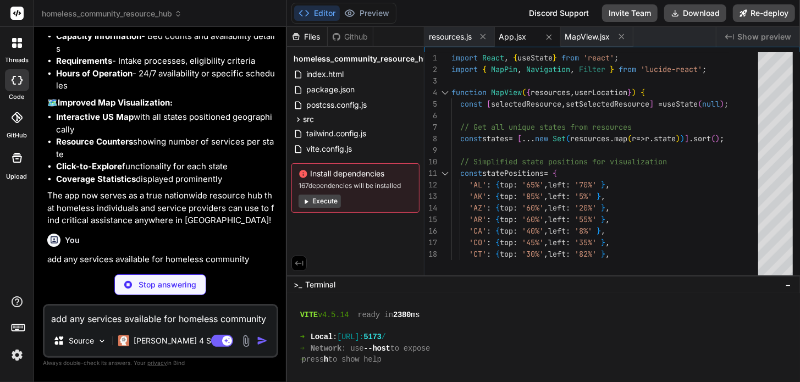  Describe the element at coordinates (81, 341) in the screenshot. I see `p: Source` at that location.